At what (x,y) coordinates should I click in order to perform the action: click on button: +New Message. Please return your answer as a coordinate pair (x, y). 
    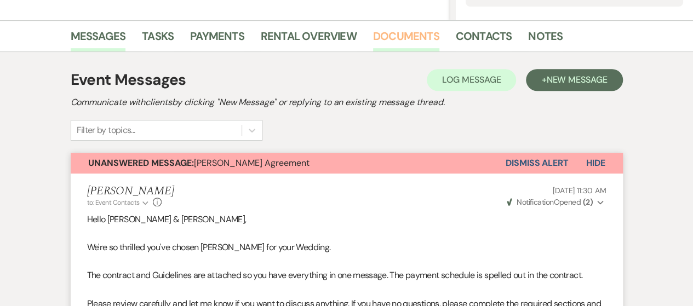
    Looking at the image, I should click on (574, 80).